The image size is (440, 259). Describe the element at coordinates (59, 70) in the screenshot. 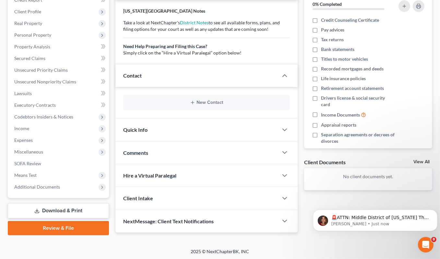

I see `a: Unsecured Priority Claims` at that location.